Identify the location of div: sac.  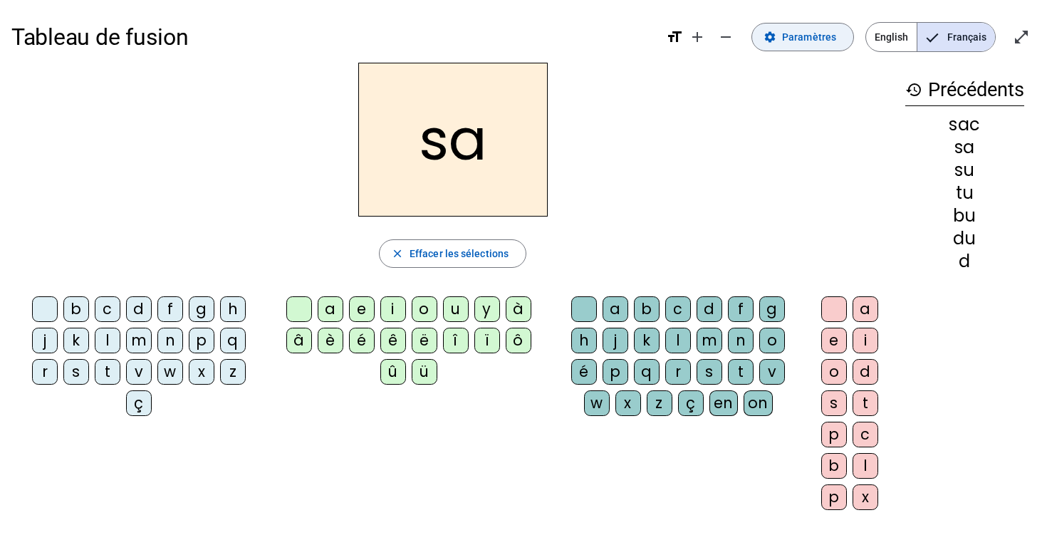
(964, 125).